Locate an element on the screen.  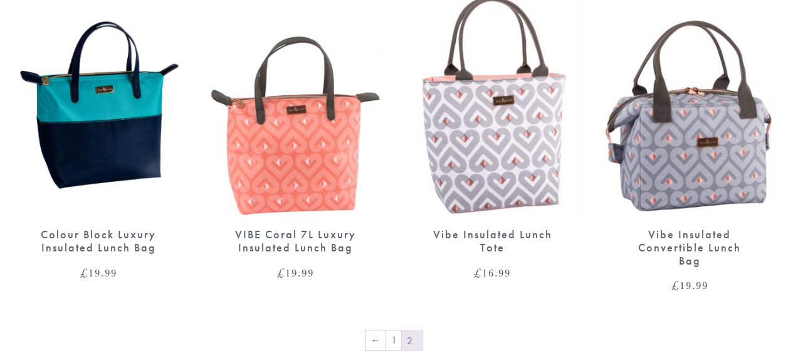
div: VIBE Coral 7L Luxury Insulated Lunch Bag is located at coordinates (295, 241).